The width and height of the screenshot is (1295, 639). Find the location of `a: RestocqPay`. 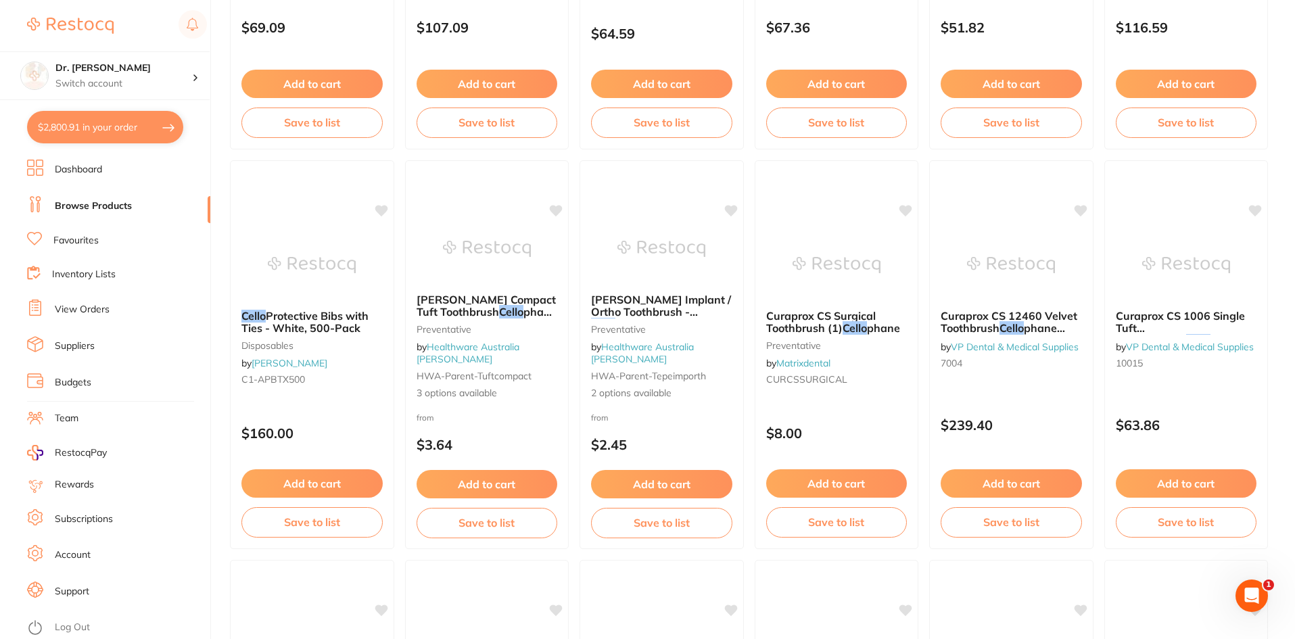

a: RestocqPay is located at coordinates (67, 453).